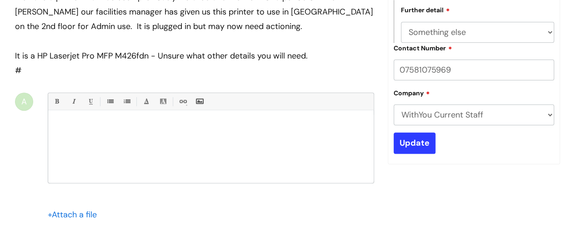 This screenshot has width=575, height=250. I want to click on a: Back Color, so click(163, 101).